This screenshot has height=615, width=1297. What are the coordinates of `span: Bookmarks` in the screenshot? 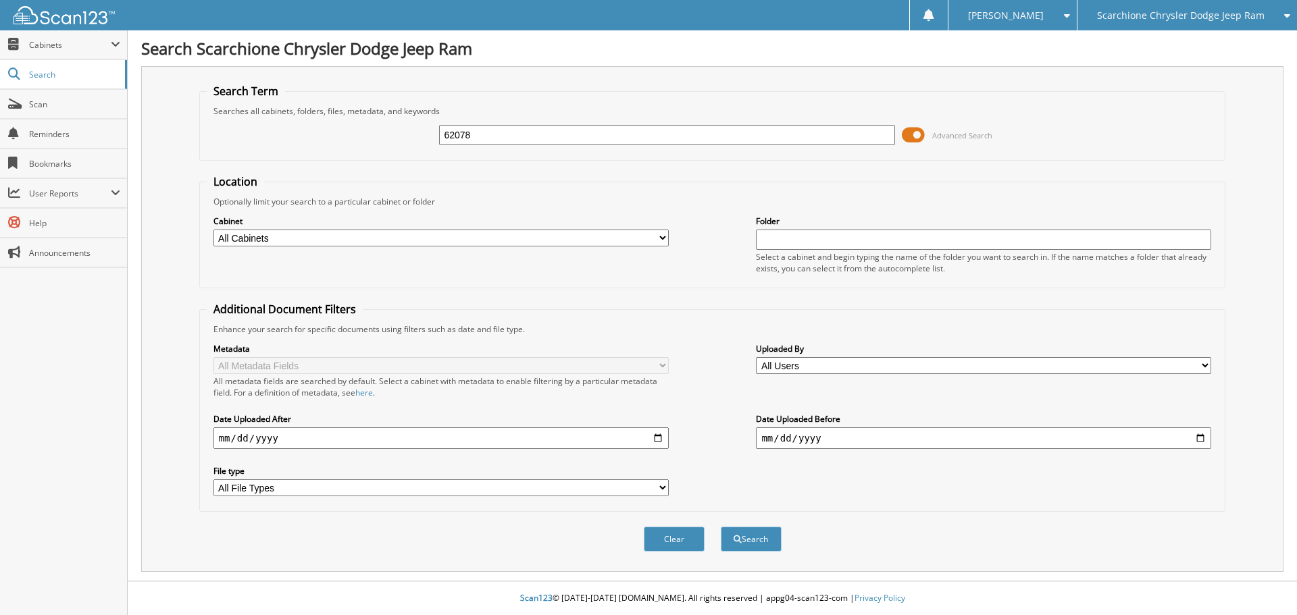 It's located at (74, 163).